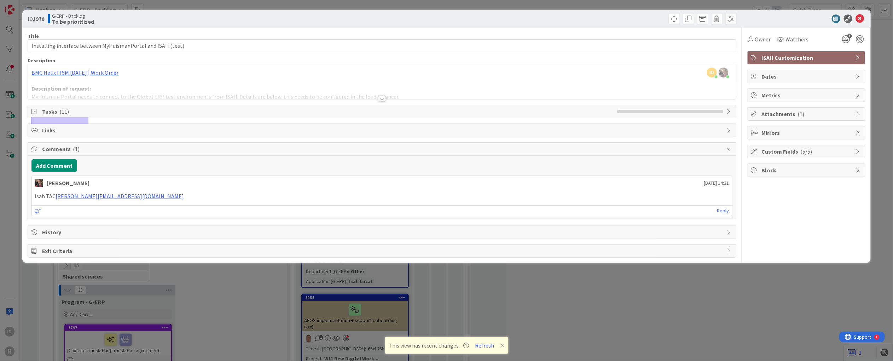 The width and height of the screenshot is (893, 361). What do you see at coordinates (382, 196) in the screenshot?
I see `p: Isah TAC` at bounding box center [382, 196].